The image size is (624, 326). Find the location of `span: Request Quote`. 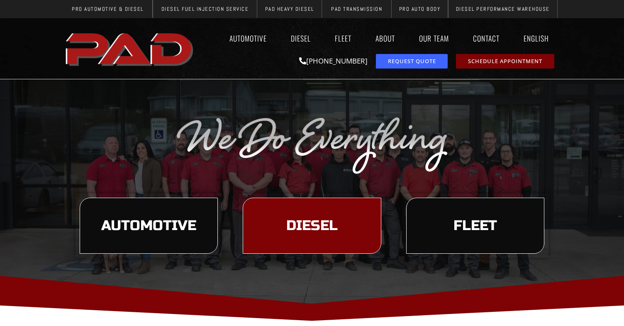

span: Request Quote is located at coordinates (412, 61).